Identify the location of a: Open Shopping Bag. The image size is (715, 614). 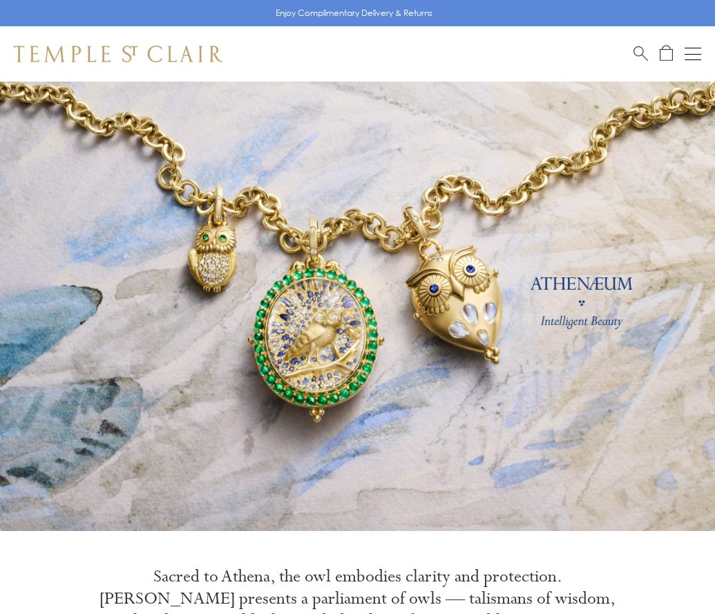
(666, 53).